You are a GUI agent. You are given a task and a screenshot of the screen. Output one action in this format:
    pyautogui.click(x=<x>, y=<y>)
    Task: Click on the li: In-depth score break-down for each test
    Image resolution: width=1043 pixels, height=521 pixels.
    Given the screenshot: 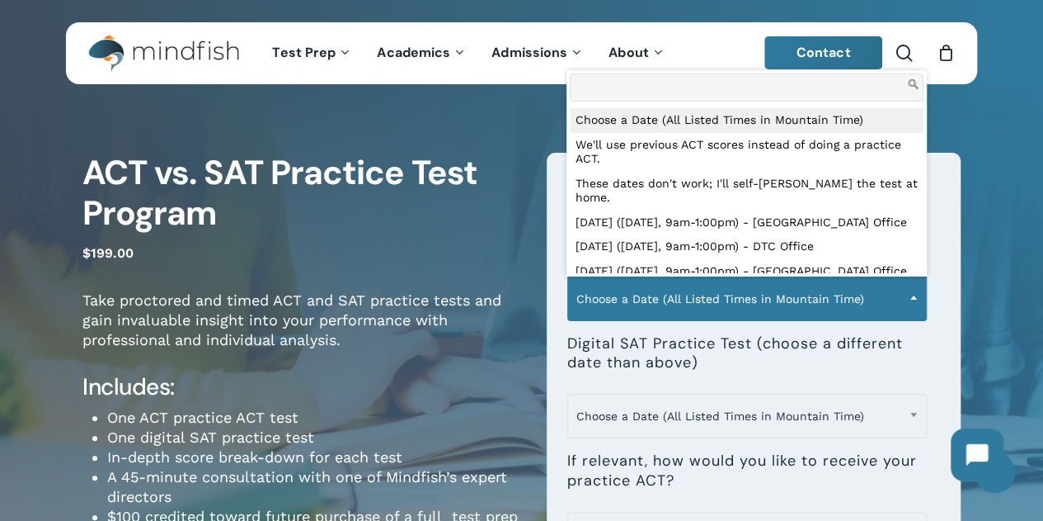 What is the action you would take?
    pyautogui.click(x=314, y=457)
    